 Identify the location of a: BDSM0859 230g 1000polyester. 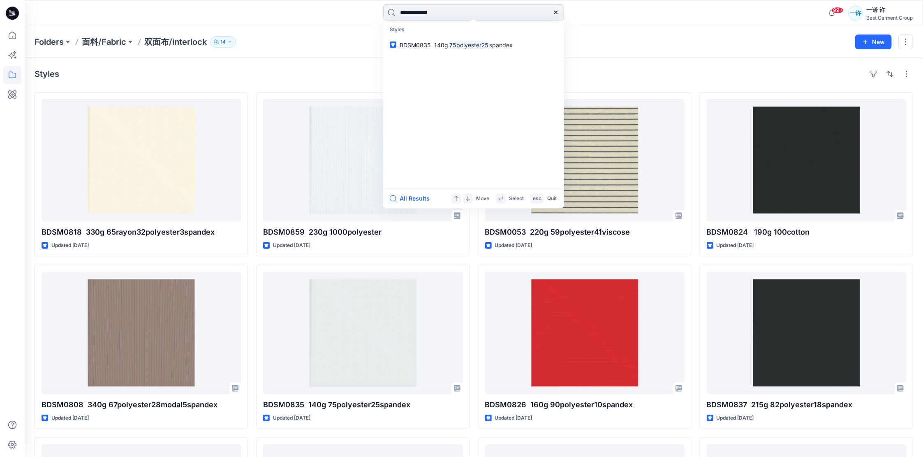
(363, 160).